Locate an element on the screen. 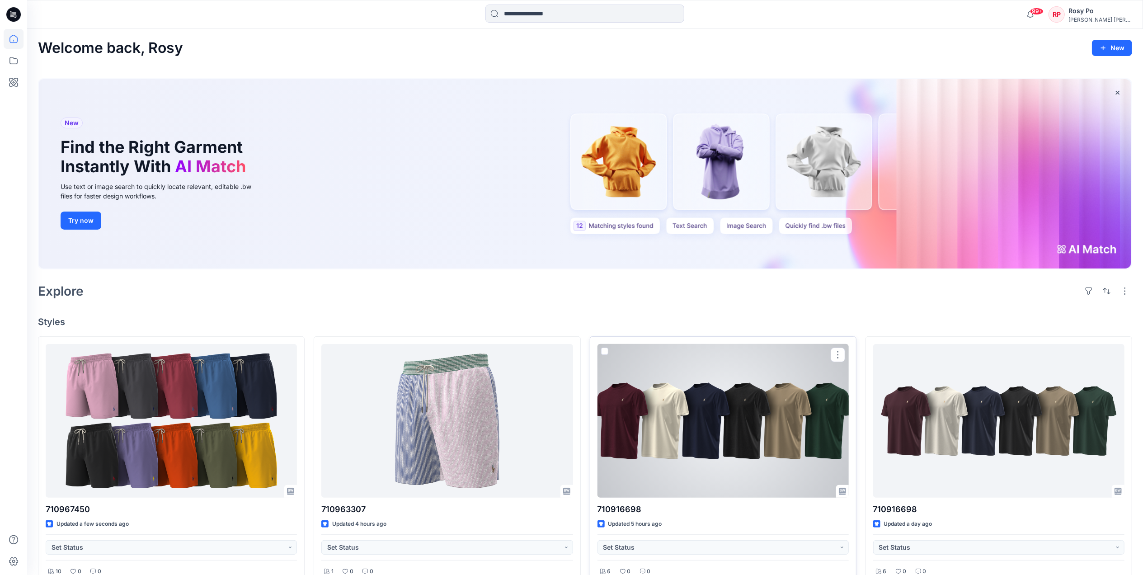 Image resolution: width=1143 pixels, height=575 pixels. h1: Find the Right Garment Instantly With is located at coordinates (155, 157).